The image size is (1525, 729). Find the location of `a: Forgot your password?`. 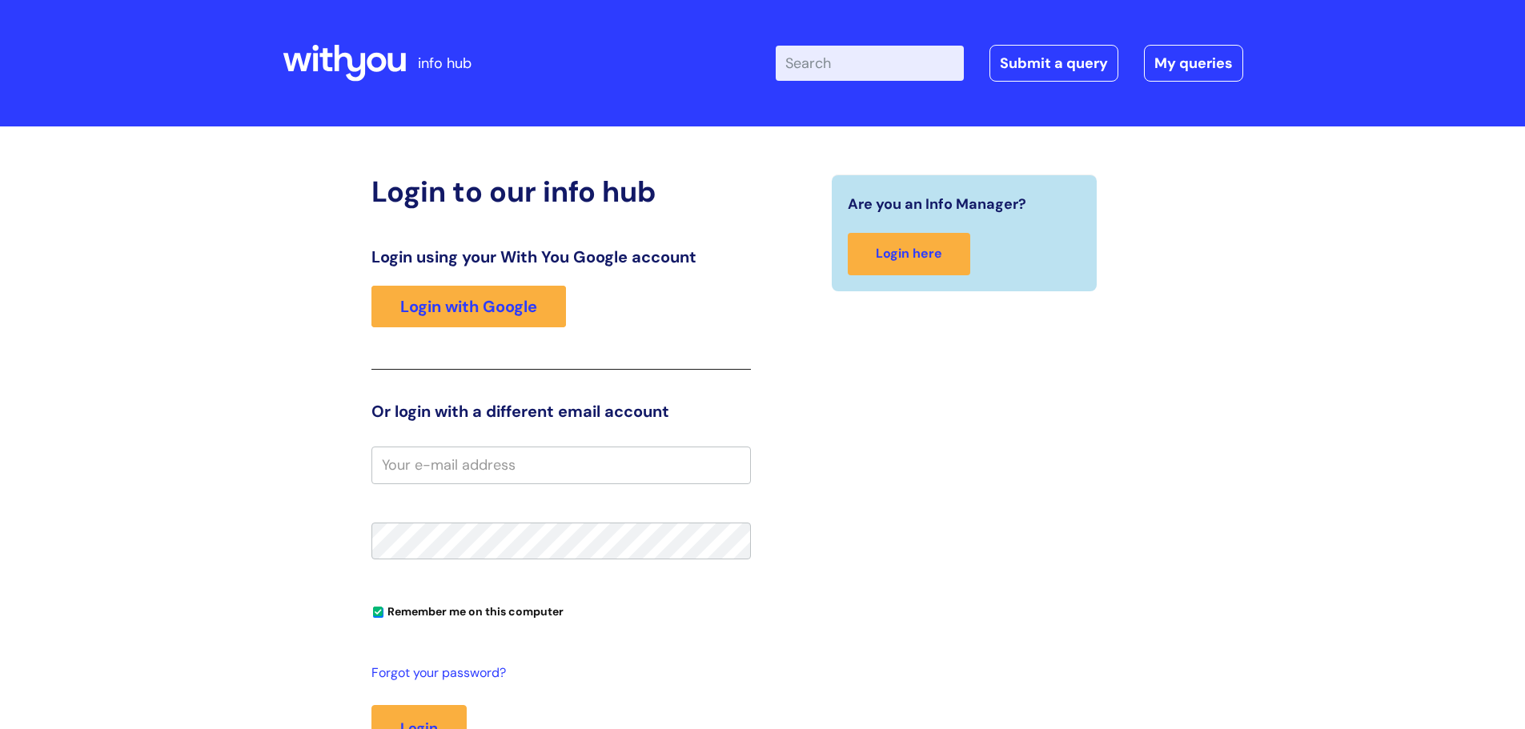

a: Forgot your password? is located at coordinates (557, 673).